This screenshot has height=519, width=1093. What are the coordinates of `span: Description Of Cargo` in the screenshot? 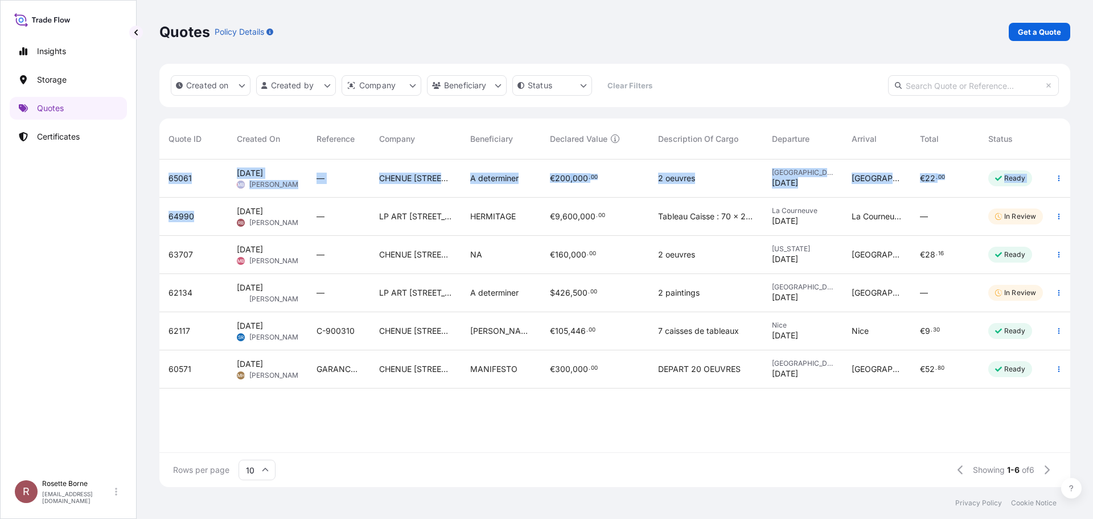 It's located at (698, 139).